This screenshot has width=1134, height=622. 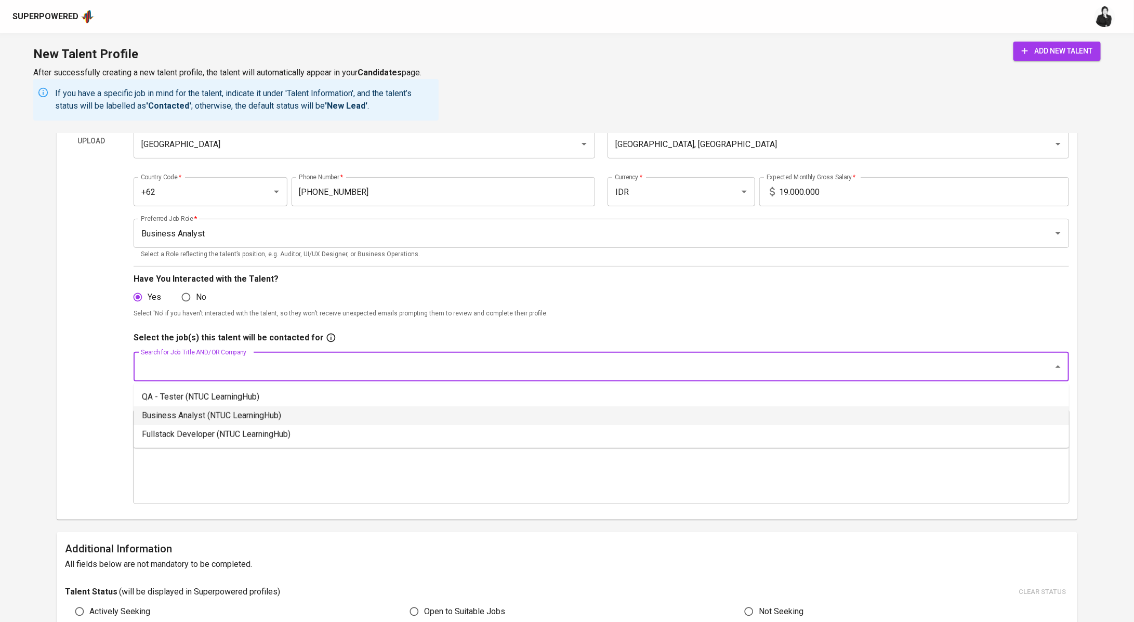 I want to click on button: add new talent, so click(x=1057, y=51).